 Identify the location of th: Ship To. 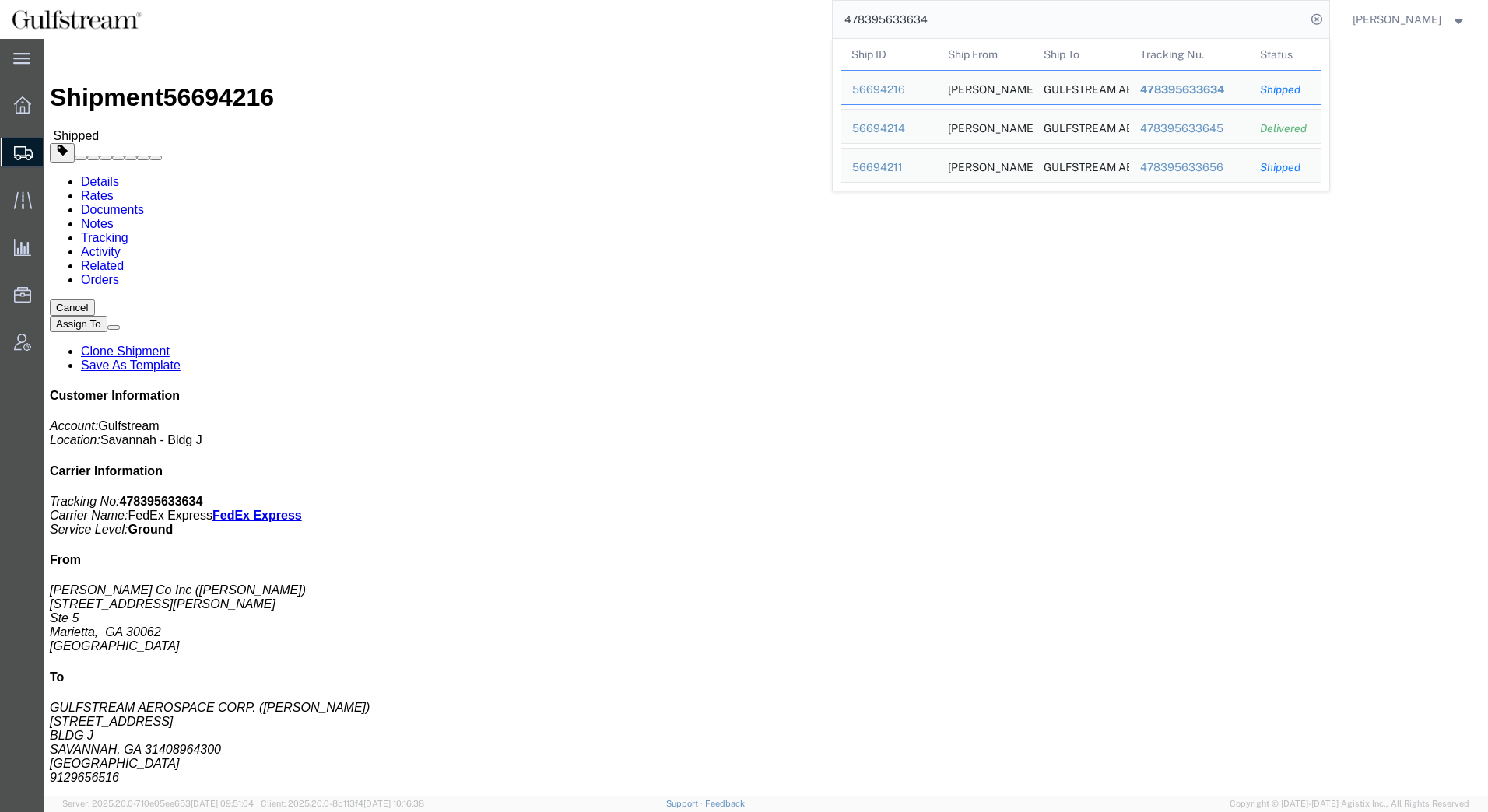
(1081, 55).